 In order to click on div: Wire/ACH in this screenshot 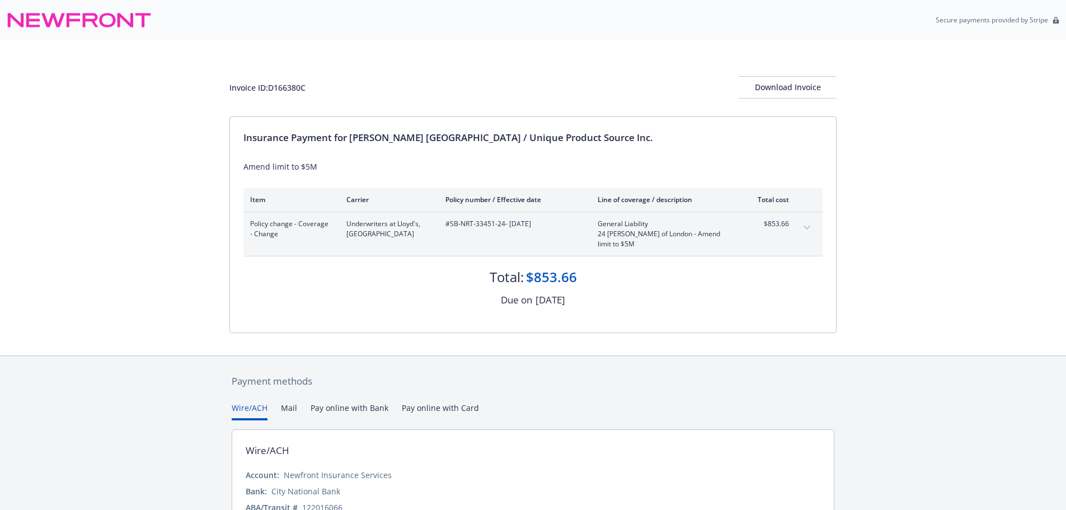, I will do `click(267, 450)`.